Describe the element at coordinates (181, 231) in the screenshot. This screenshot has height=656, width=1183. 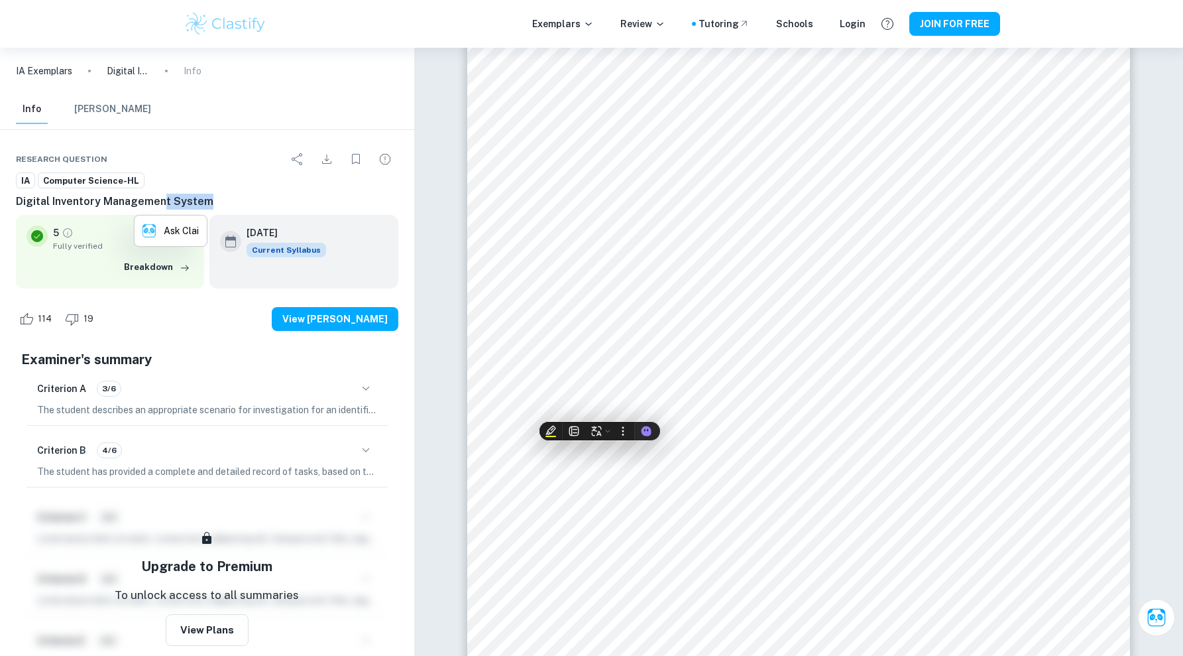
I see `p: Ask Clai` at that location.